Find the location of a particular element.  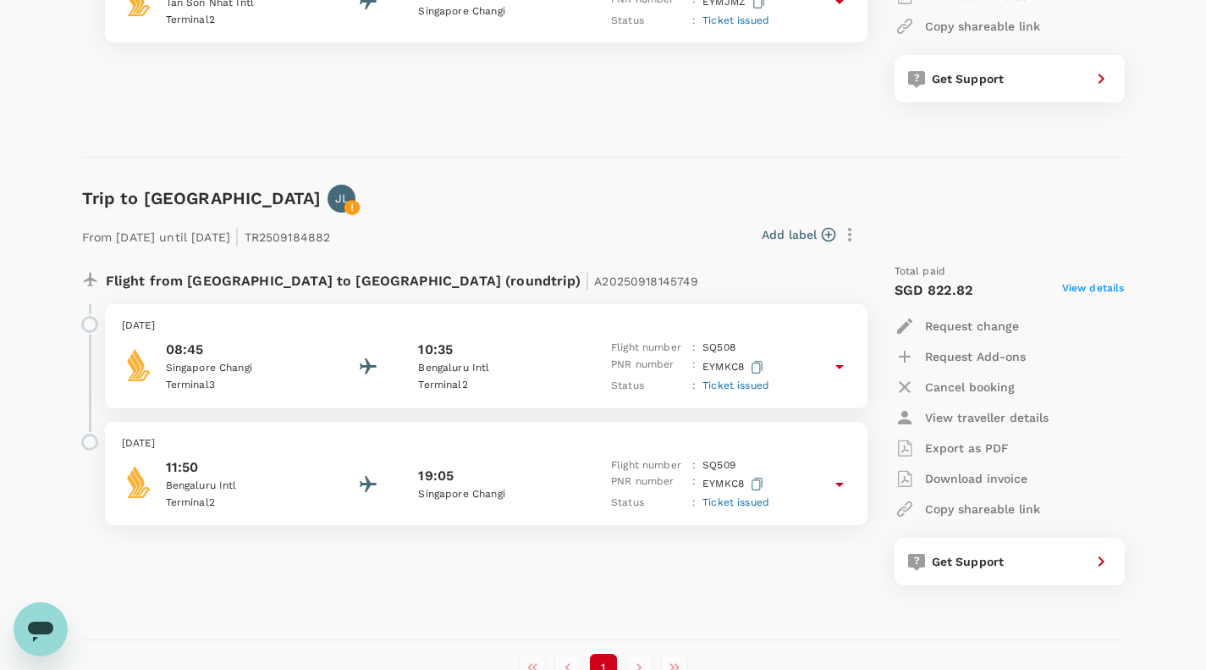

p: Cancel booking is located at coordinates (970, 387).